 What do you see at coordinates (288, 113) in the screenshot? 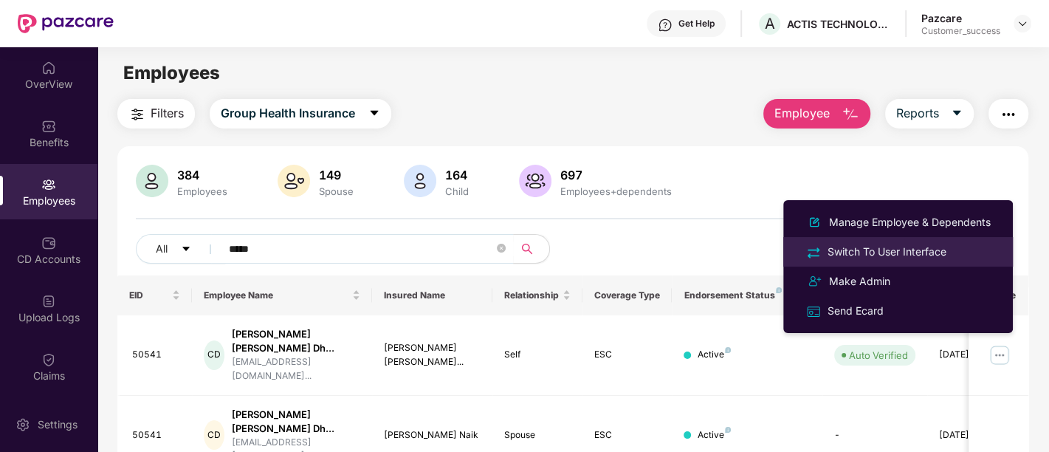
I see `span: Group Health Insurance` at bounding box center [288, 113].